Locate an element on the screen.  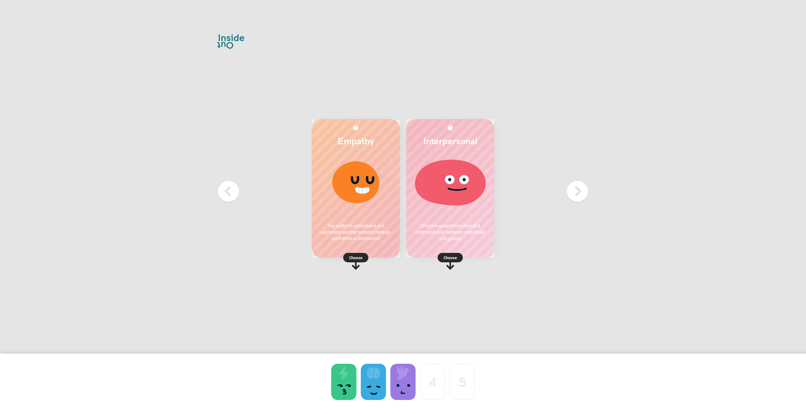
p: The ability to understand and appreciate another person's feelings, experience or perspective is located at coordinates (356, 232).